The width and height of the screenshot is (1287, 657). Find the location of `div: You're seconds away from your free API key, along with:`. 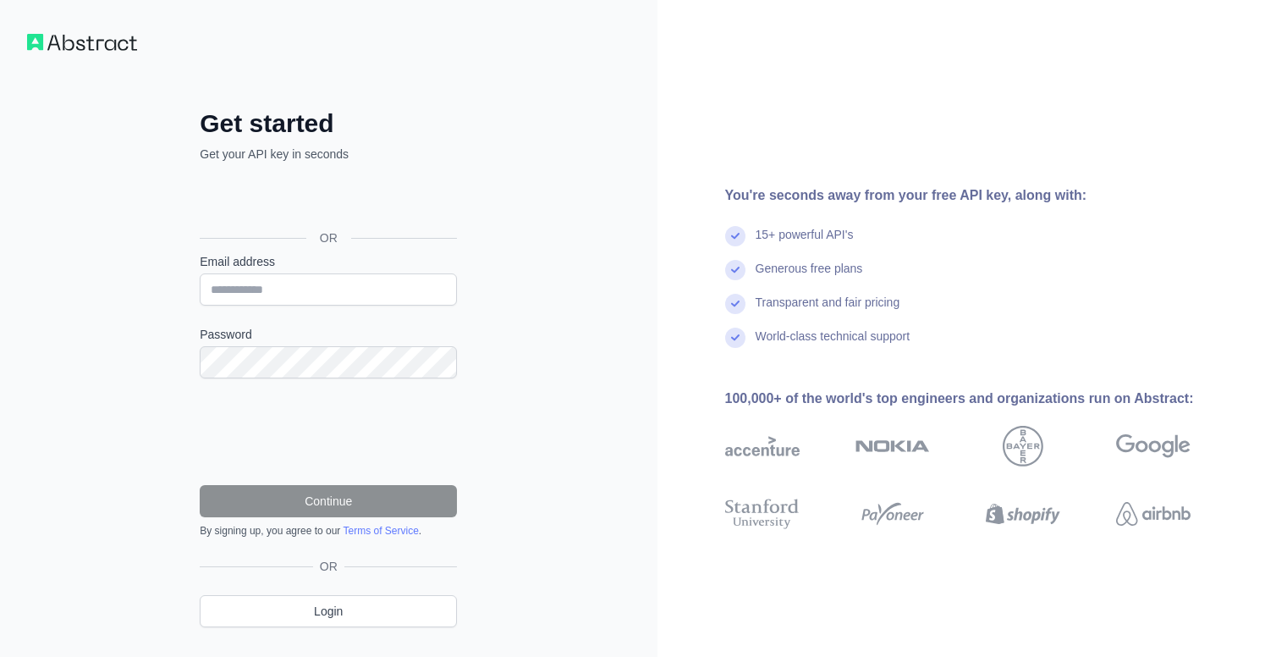

div: You're seconds away from your free API key, along with: is located at coordinates (985, 195).